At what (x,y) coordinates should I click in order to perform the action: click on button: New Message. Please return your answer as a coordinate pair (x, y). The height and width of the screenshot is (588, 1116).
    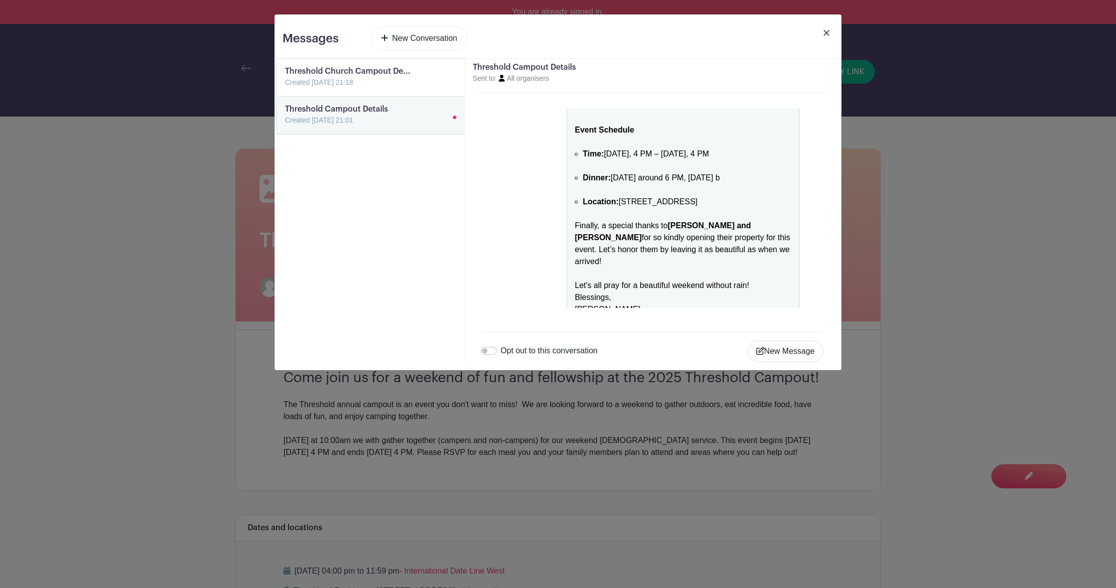
    Looking at the image, I should click on (785, 351).